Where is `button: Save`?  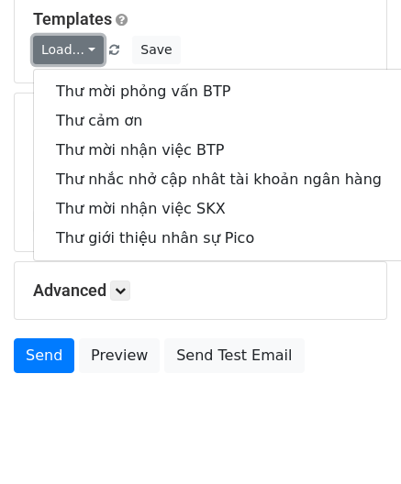 button: Save is located at coordinates (156, 50).